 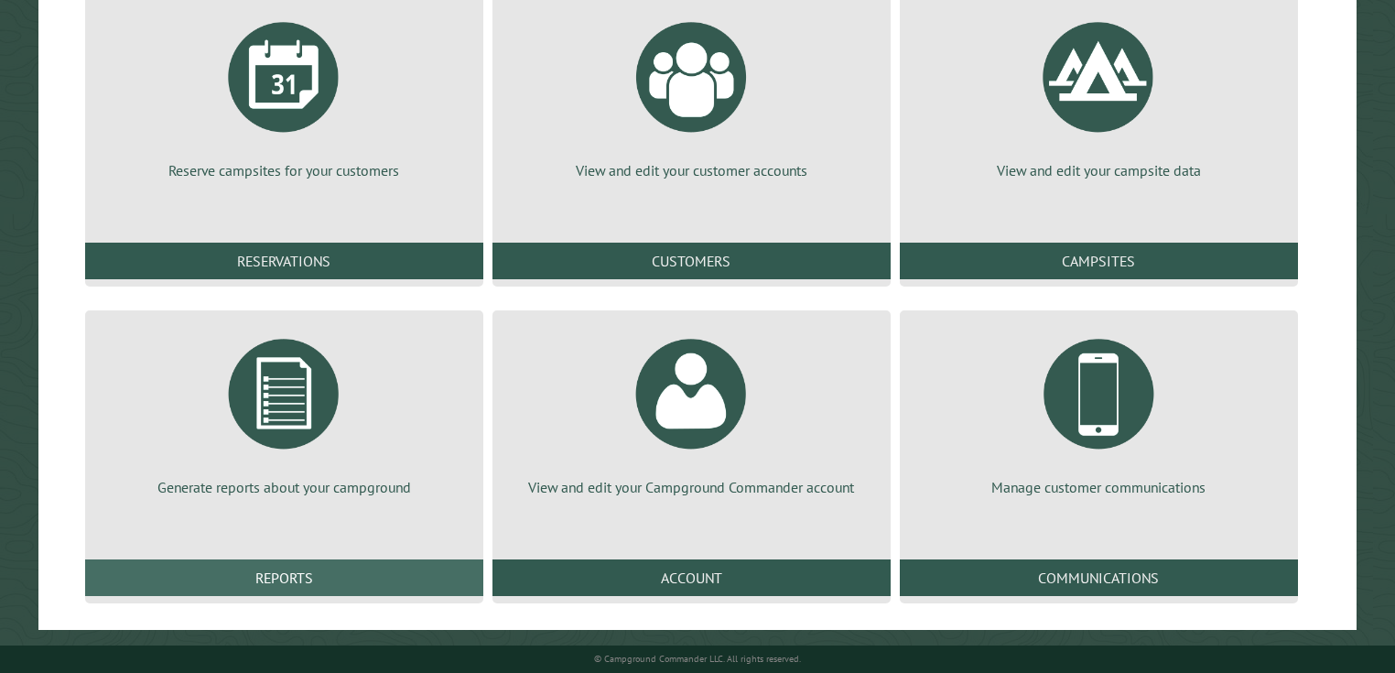 What do you see at coordinates (284, 487) in the screenshot?
I see `p: Generate reports about your campground` at bounding box center [284, 487].